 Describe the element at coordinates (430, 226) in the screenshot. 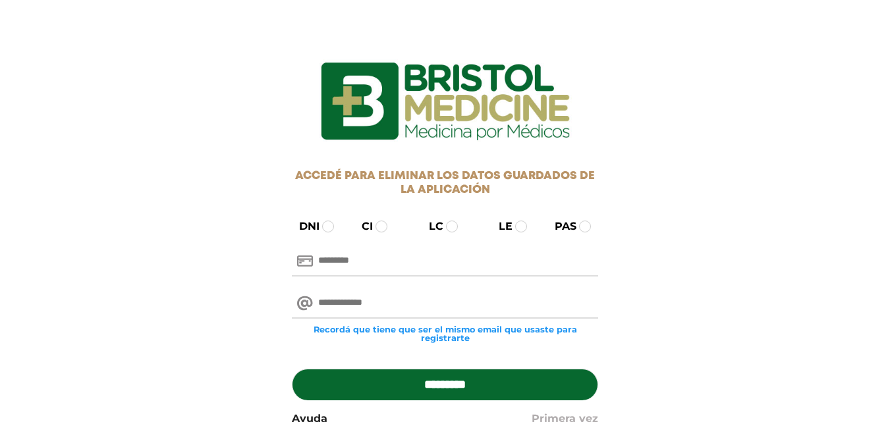

I see `label: LC` at that location.